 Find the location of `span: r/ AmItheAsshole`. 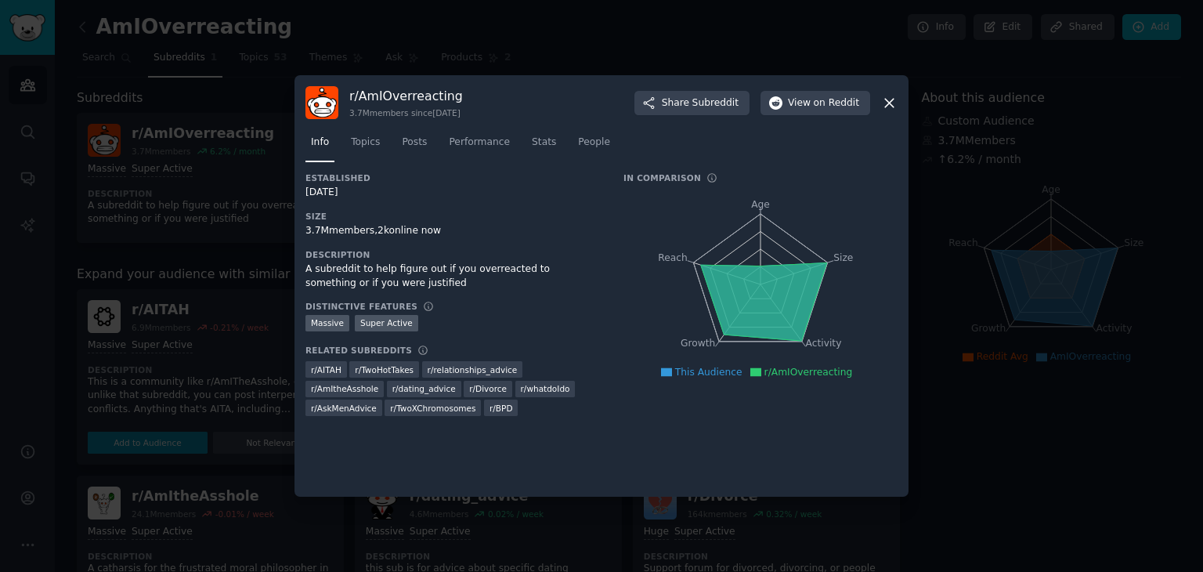

span: r/ AmItheAsshole is located at coordinates (345, 388).